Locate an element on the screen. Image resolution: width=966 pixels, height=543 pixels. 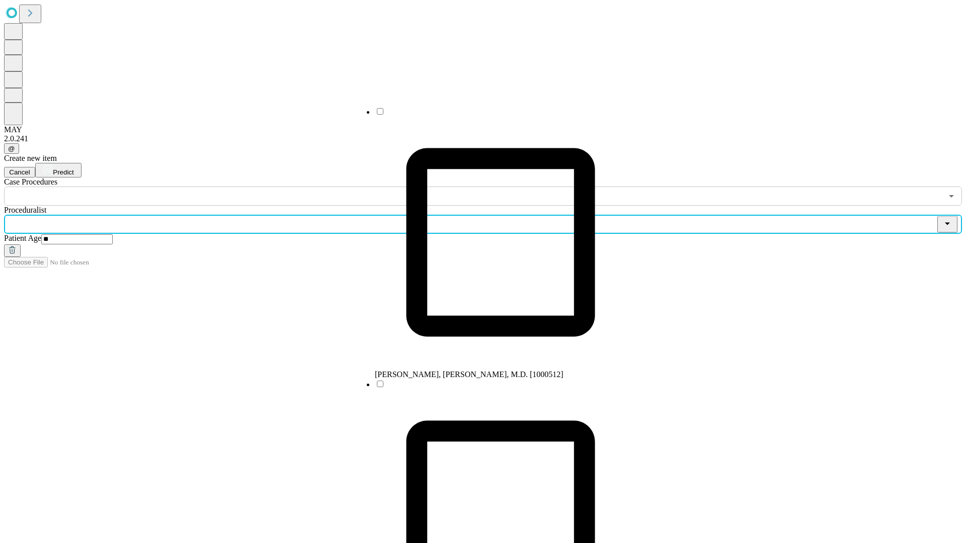
button: Predict is located at coordinates (58, 170).